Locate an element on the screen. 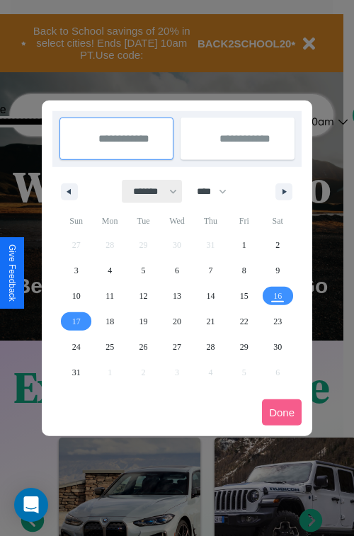  button: 6 is located at coordinates (176, 270).